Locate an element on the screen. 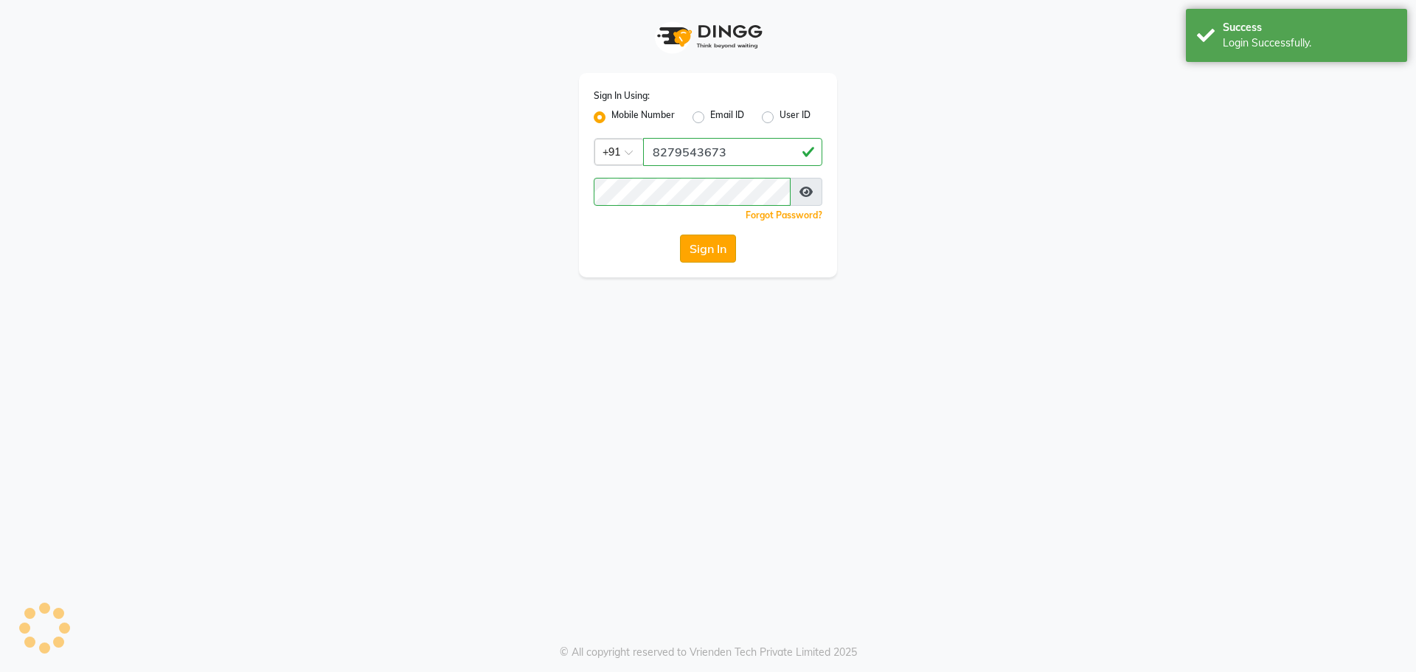 This screenshot has width=1416, height=672. img: logo1.svg is located at coordinates (708, 36).